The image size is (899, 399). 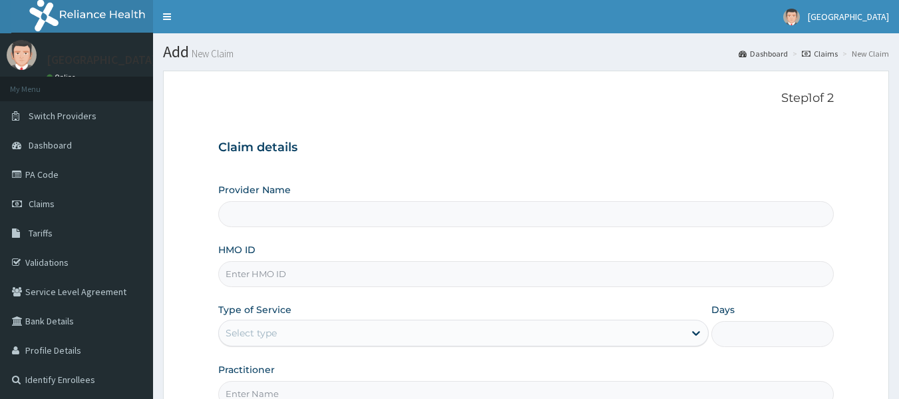 I want to click on span: Tariffs, so click(x=41, y=233).